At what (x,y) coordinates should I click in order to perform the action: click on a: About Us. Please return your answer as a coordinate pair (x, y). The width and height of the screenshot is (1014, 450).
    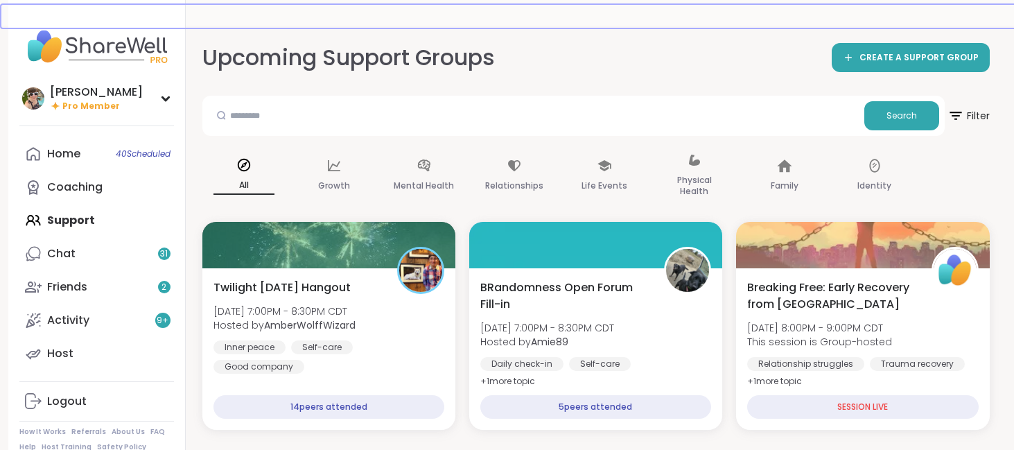
    Looking at the image, I should click on (128, 432).